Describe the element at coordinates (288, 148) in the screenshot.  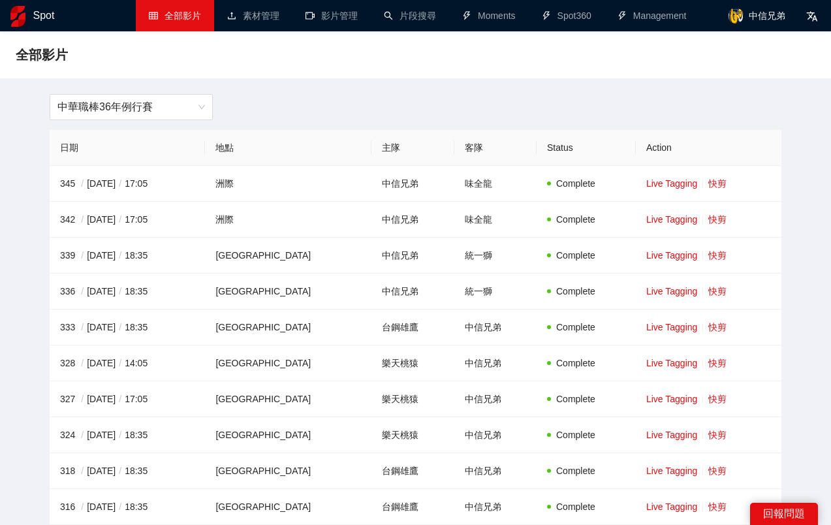
I see `th: 地點` at that location.